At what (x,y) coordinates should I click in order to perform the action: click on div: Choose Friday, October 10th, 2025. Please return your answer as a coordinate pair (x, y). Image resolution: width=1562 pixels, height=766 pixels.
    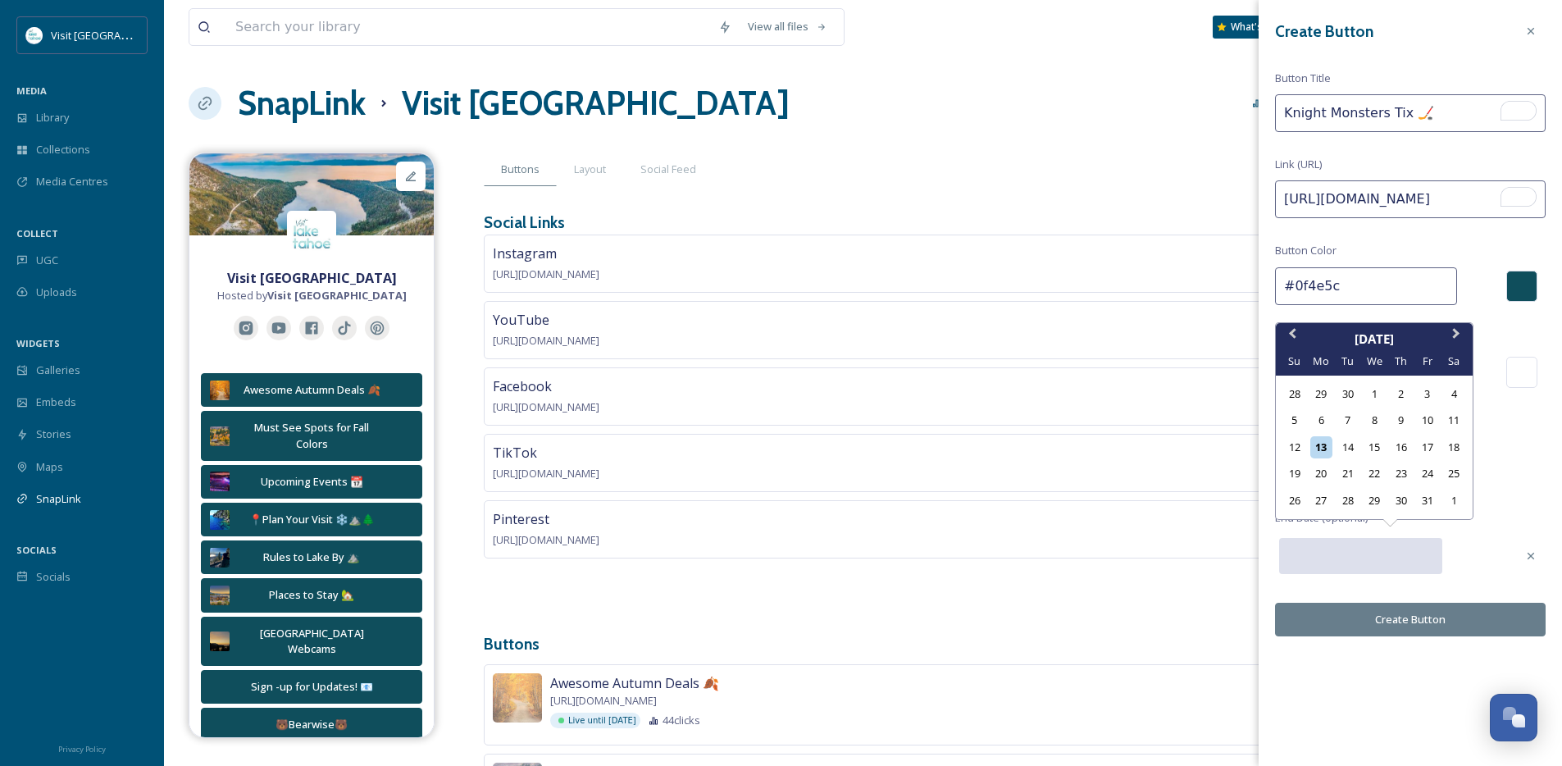
    Looking at the image, I should click on (1427, 420).